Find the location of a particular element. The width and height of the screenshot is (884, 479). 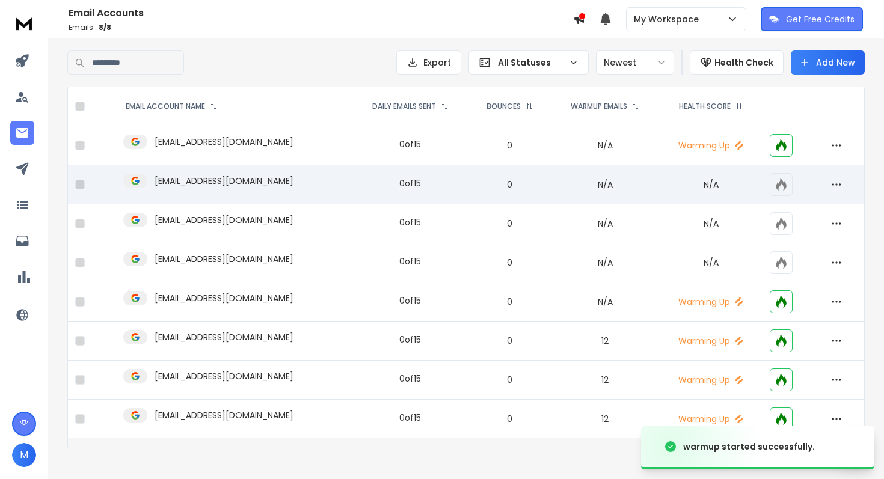

button: Get Free Credits is located at coordinates (812, 19).